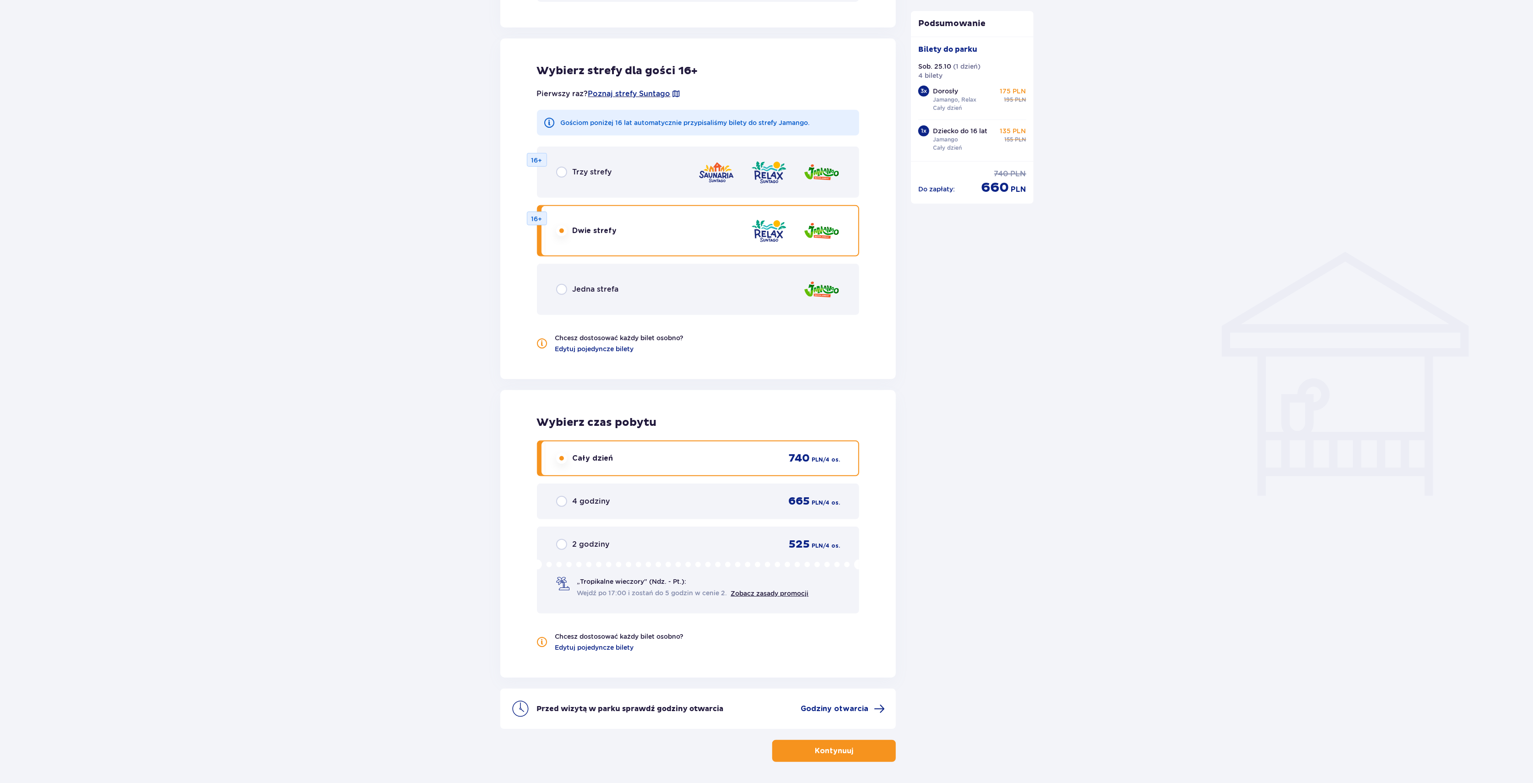  I want to click on a: Godziny otwarcia, so click(843, 708).